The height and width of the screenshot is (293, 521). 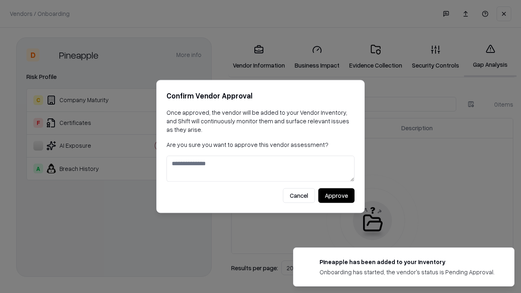 I want to click on button: Approve, so click(x=336, y=196).